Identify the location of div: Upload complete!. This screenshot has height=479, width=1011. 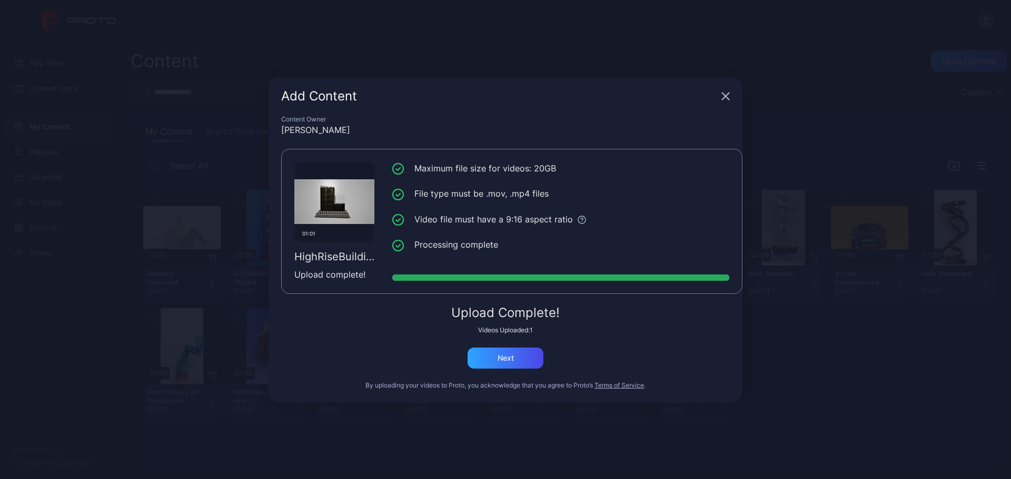
(334, 275).